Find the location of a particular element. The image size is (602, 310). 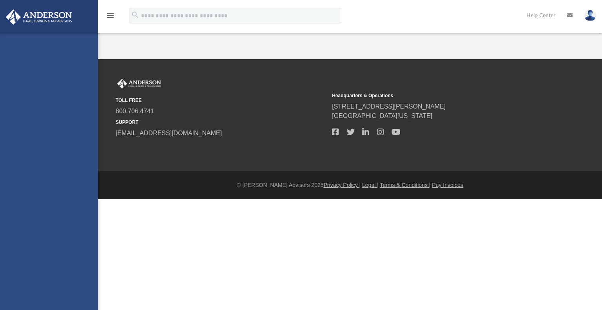

a: Legal | is located at coordinates (370, 185).